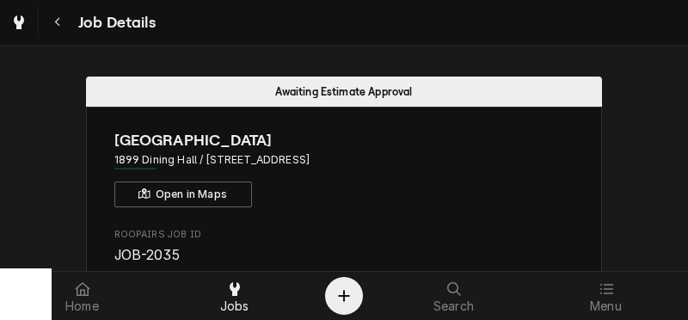 The height and width of the screenshot is (320, 688). I want to click on span: JOB-2035, so click(147, 255).